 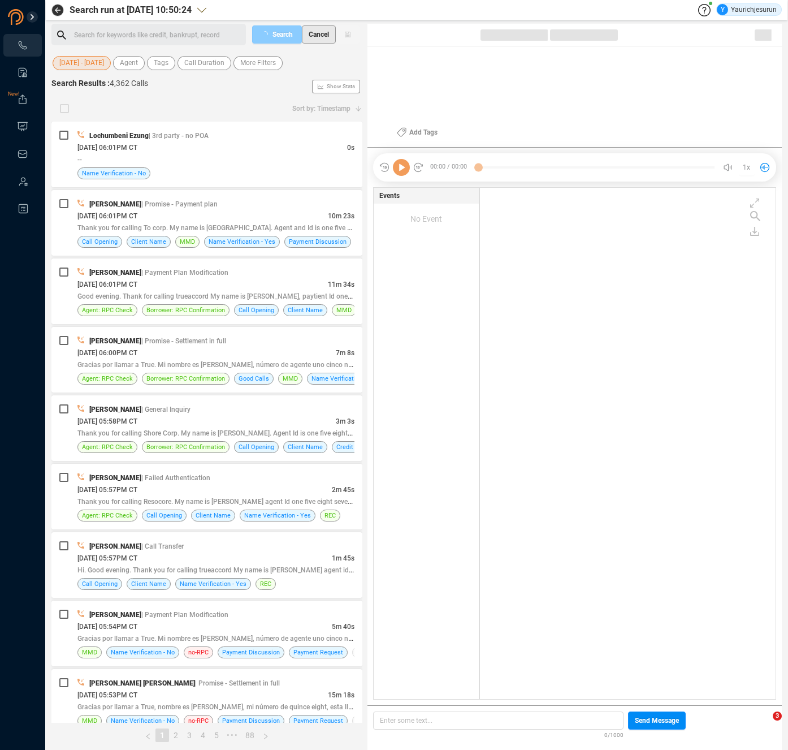 What do you see at coordinates (423, 132) in the screenshot?
I see `span: Add Tags` at bounding box center [423, 132].